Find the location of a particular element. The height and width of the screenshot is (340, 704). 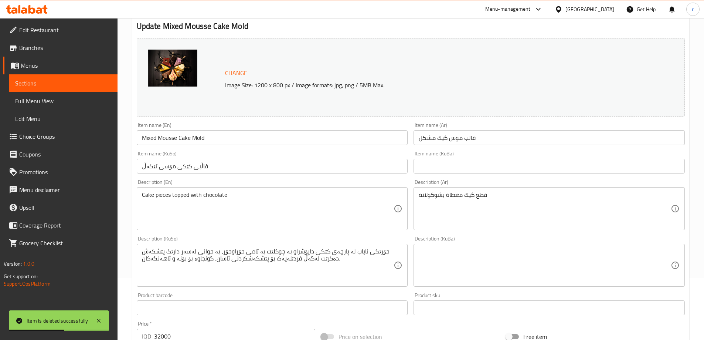

span: Edit Restaurant is located at coordinates (65, 30).